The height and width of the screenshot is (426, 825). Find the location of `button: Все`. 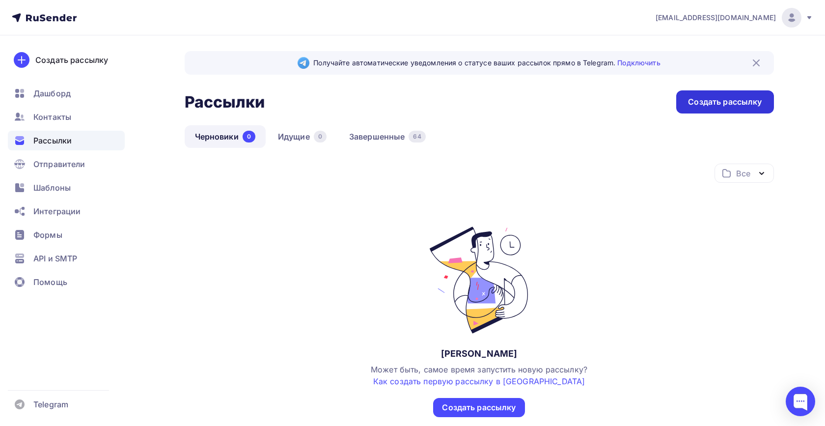

button: Все is located at coordinates (744, 173).